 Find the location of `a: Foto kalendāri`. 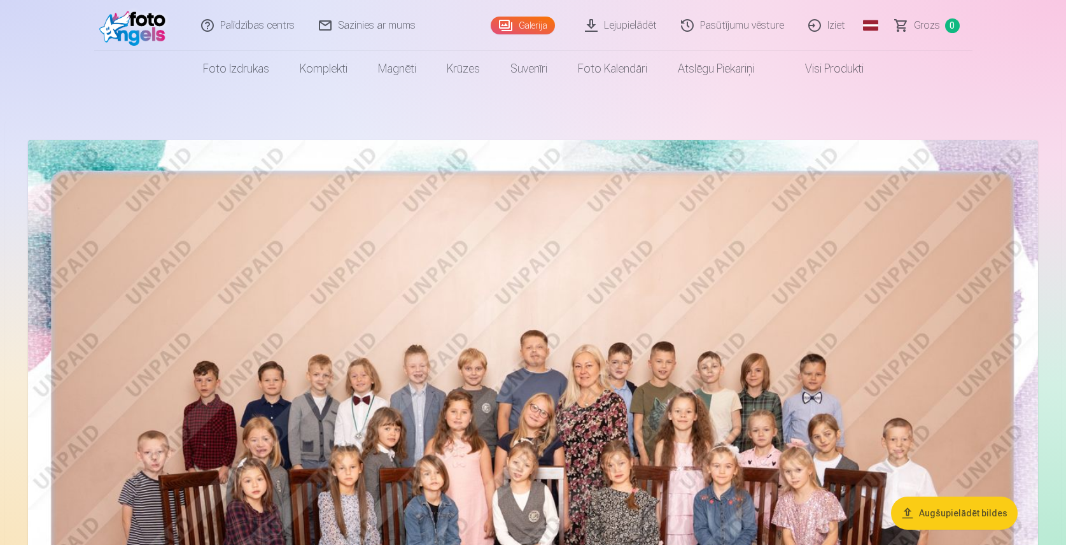

a: Foto kalendāri is located at coordinates (612, 69).